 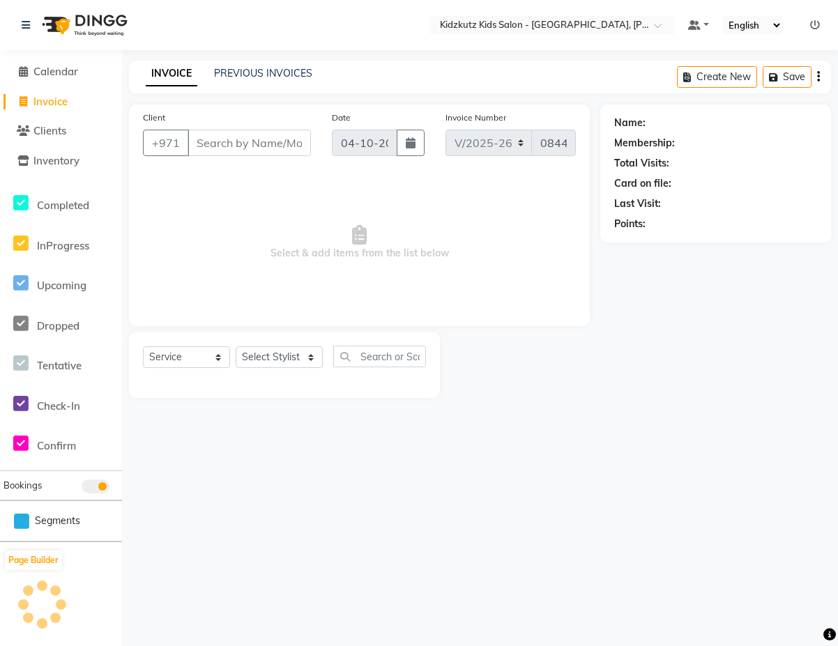 What do you see at coordinates (787, 77) in the screenshot?
I see `button: Save` at bounding box center [787, 77].